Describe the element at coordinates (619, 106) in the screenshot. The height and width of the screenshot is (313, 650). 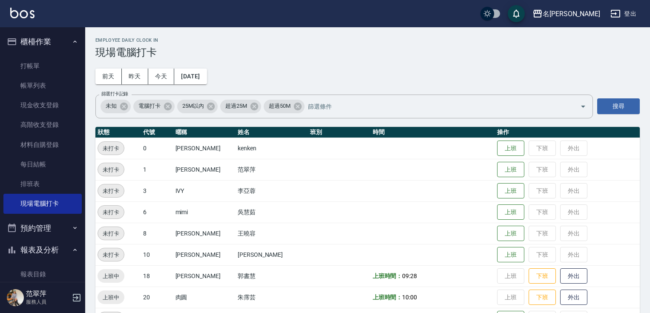
I see `button: 搜尋` at that location.